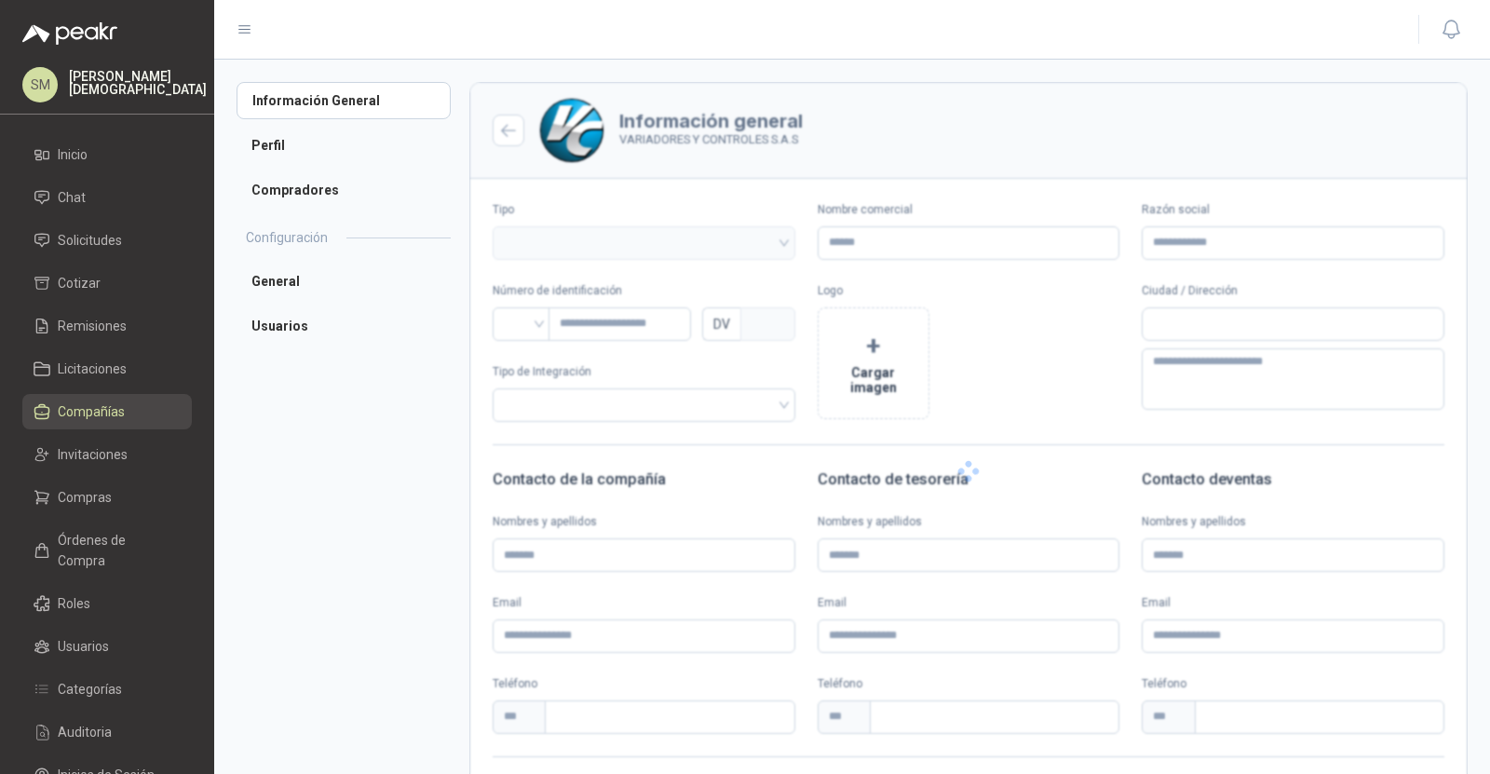  Describe the element at coordinates (74, 603) in the screenshot. I see `span: Roles` at that location.